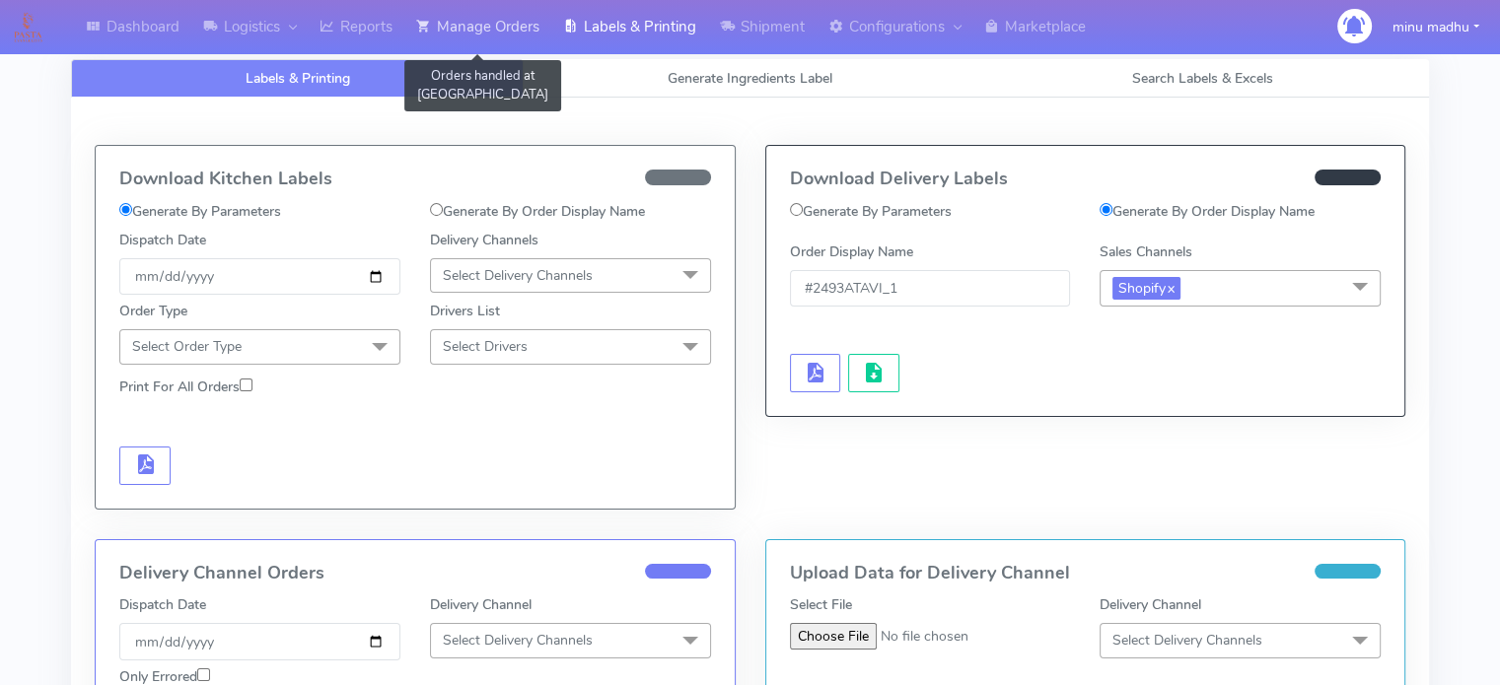 This screenshot has height=685, width=1500. What do you see at coordinates (245, 385) in the screenshot?
I see `input: Print For All Orders` at bounding box center [245, 385].